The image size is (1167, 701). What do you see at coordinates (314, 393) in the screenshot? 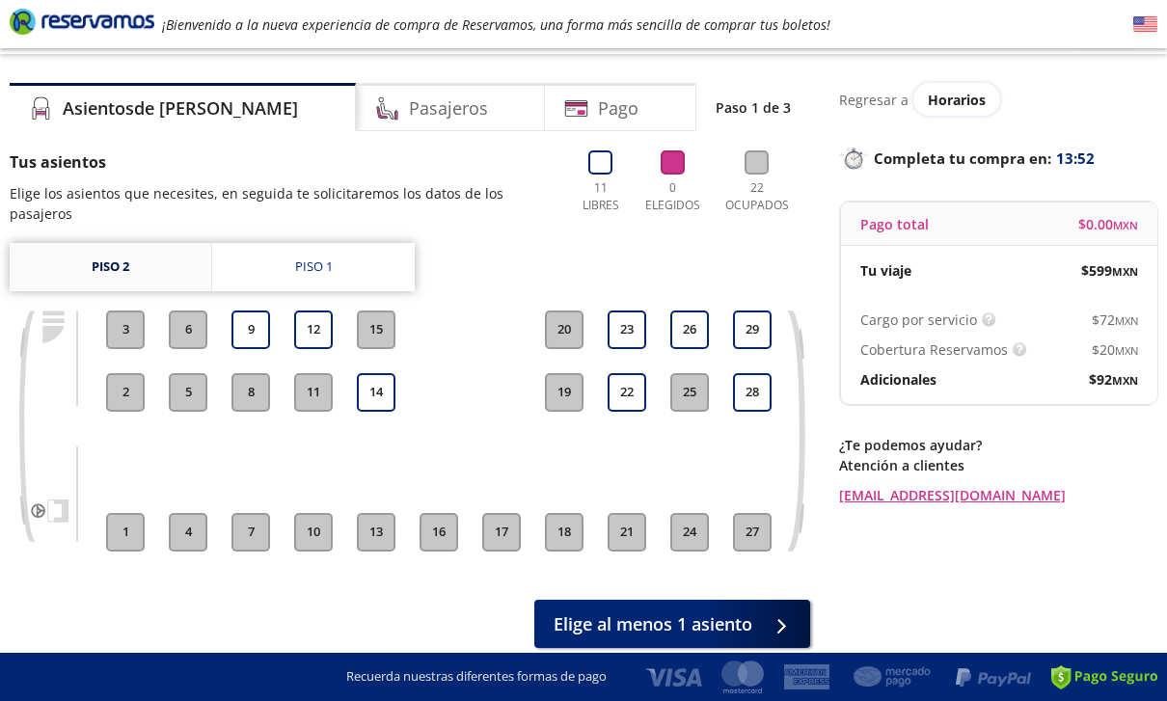
I see `button: 11` at bounding box center [314, 393].